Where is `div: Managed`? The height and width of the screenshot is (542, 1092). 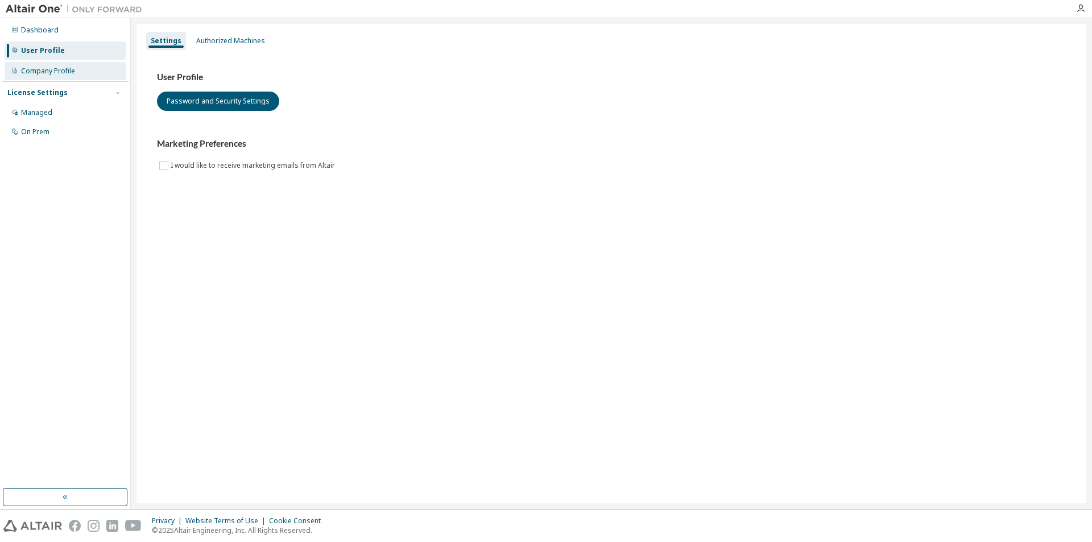 div: Managed is located at coordinates (36, 113).